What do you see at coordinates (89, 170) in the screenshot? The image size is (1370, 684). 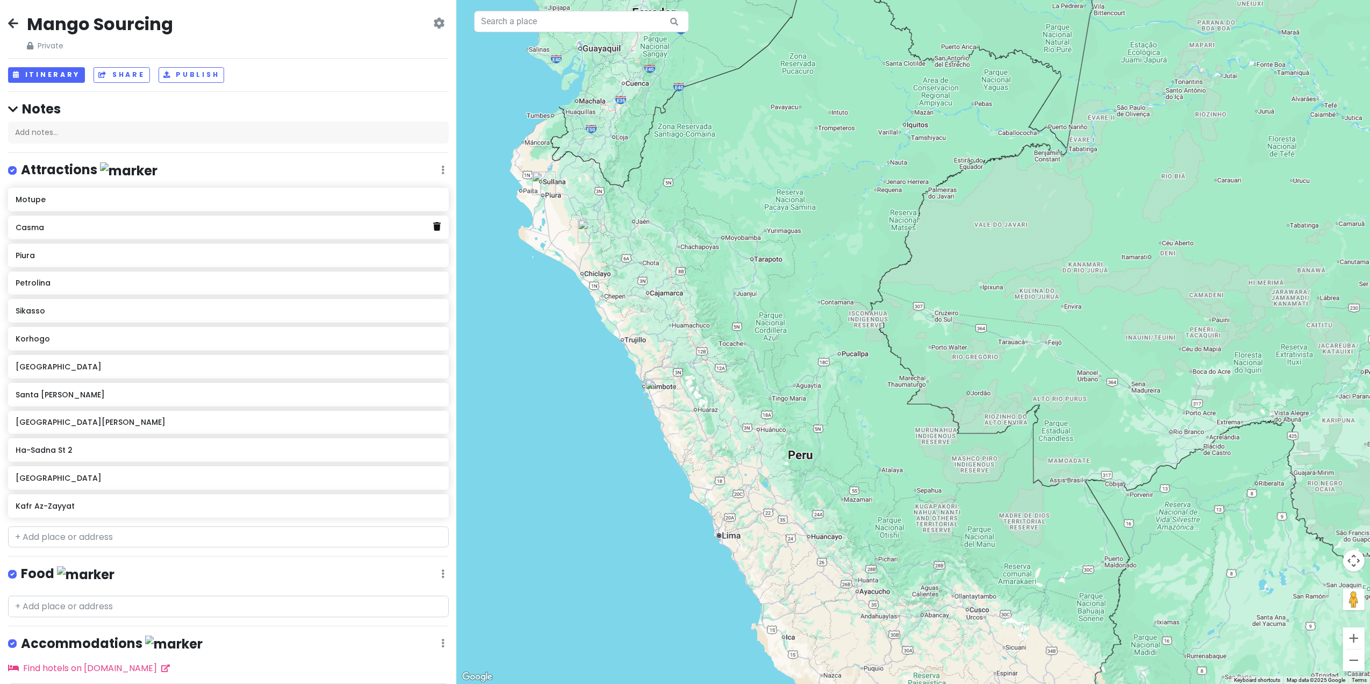 I see `h4: Attractions` at bounding box center [89, 170].